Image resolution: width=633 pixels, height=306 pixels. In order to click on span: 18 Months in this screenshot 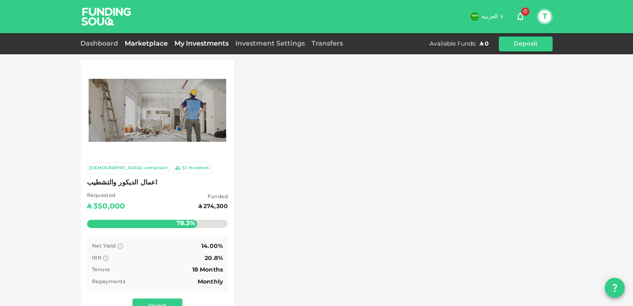, I will do `click(208, 270)`.